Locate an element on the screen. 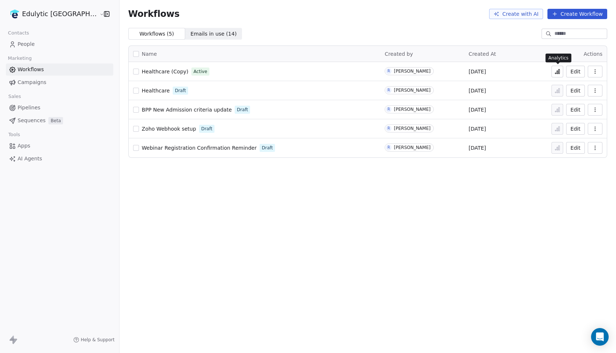  button: Create with AI is located at coordinates (516, 14).